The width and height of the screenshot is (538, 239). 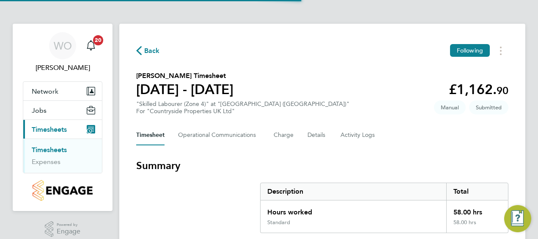 I want to click on div: Timesheets, so click(x=63, y=155).